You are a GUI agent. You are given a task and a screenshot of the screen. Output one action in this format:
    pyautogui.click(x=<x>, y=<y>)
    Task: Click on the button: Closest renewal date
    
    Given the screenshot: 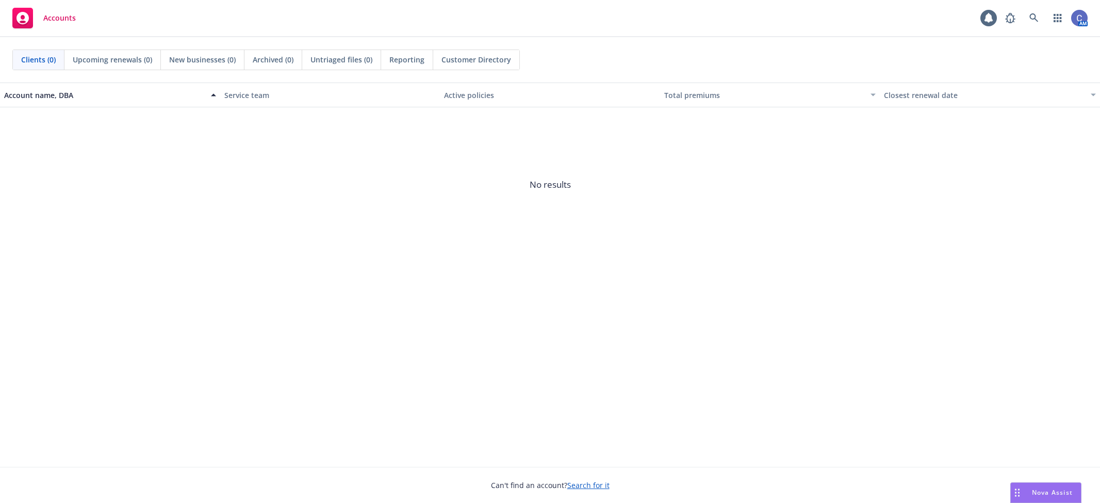 What is the action you would take?
    pyautogui.click(x=990, y=95)
    